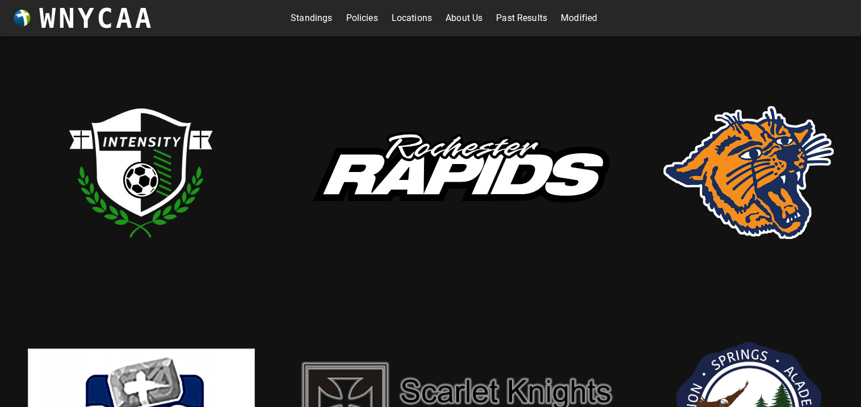  What do you see at coordinates (411, 18) in the screenshot?
I see `a: Locations` at bounding box center [411, 18].